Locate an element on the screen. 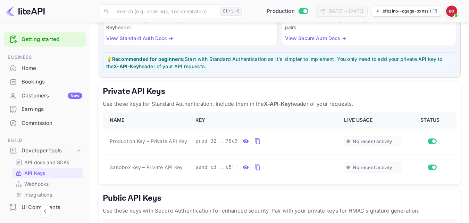  p: Use these keys for Standard Authentication. Include them in the header of your requests. is located at coordinates (280, 104).